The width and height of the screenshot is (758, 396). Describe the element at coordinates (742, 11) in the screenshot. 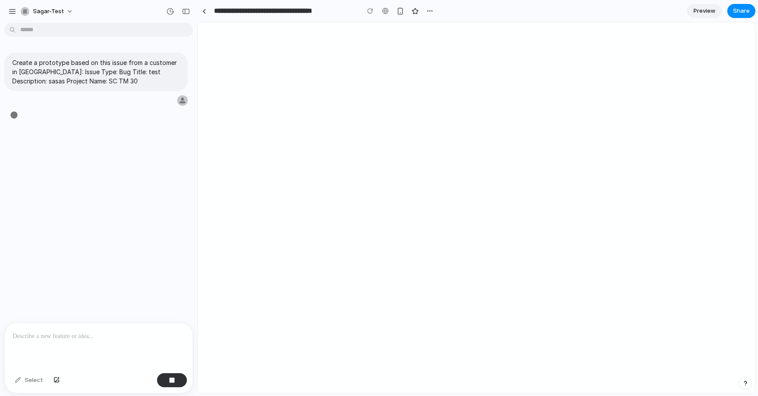

I see `button: Share` at that location.